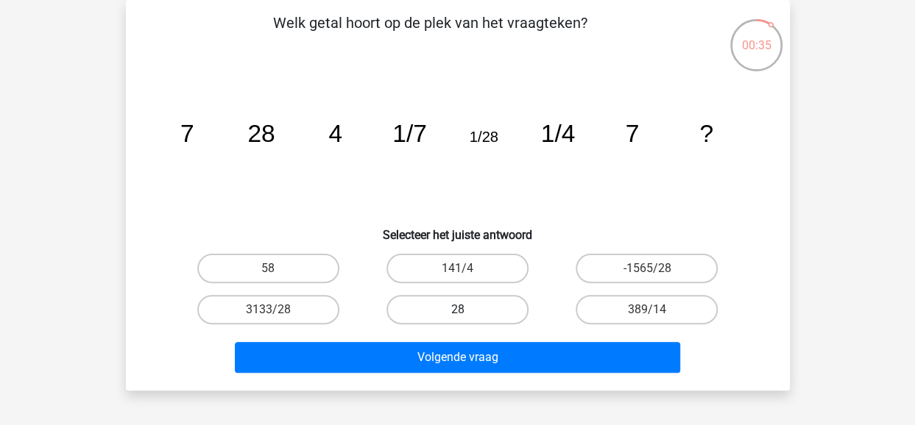 This screenshot has width=915, height=425. What do you see at coordinates (335, 133) in the screenshot?
I see `tspan: 4` at bounding box center [335, 133].